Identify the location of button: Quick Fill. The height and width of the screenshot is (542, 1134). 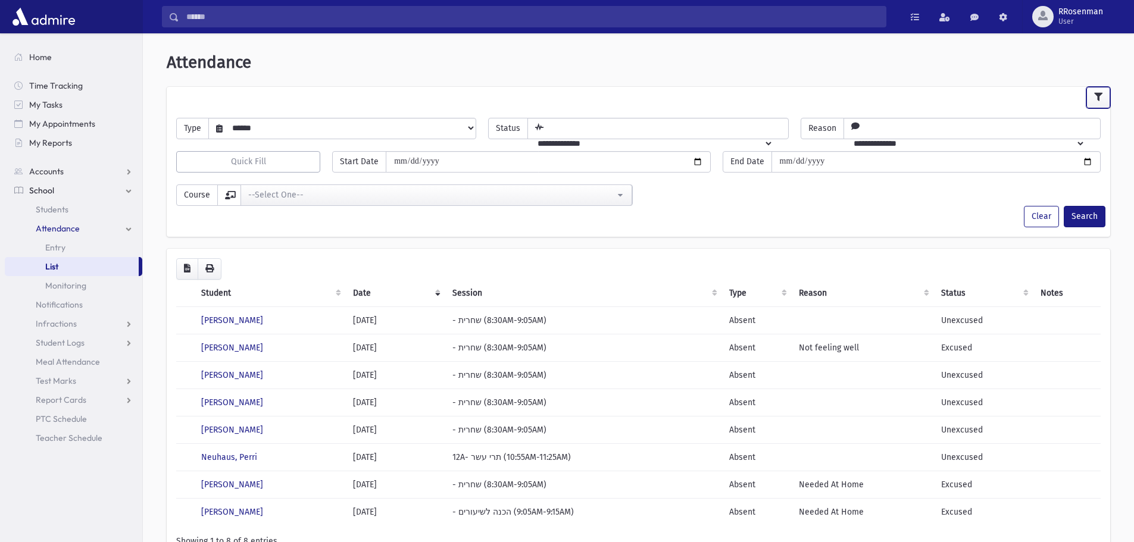
(248, 162).